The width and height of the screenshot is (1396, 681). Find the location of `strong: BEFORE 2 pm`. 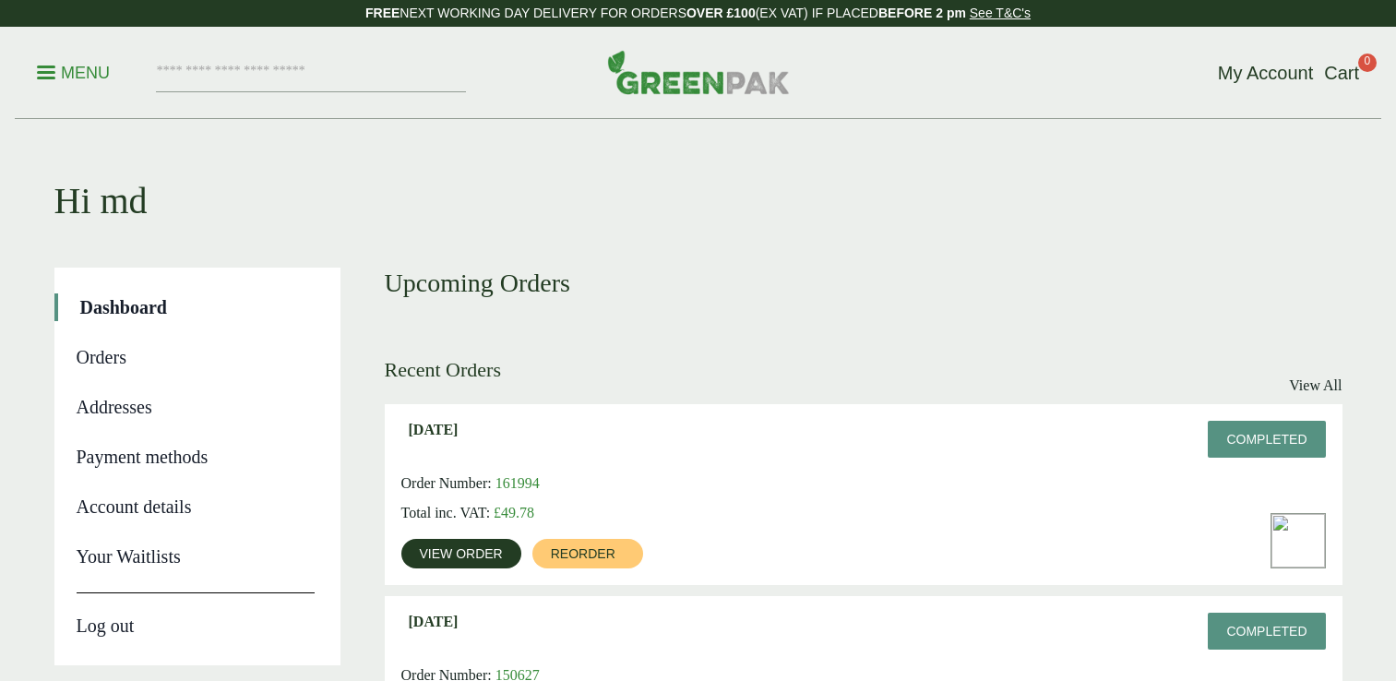

strong: BEFORE 2 pm is located at coordinates (921, 13).